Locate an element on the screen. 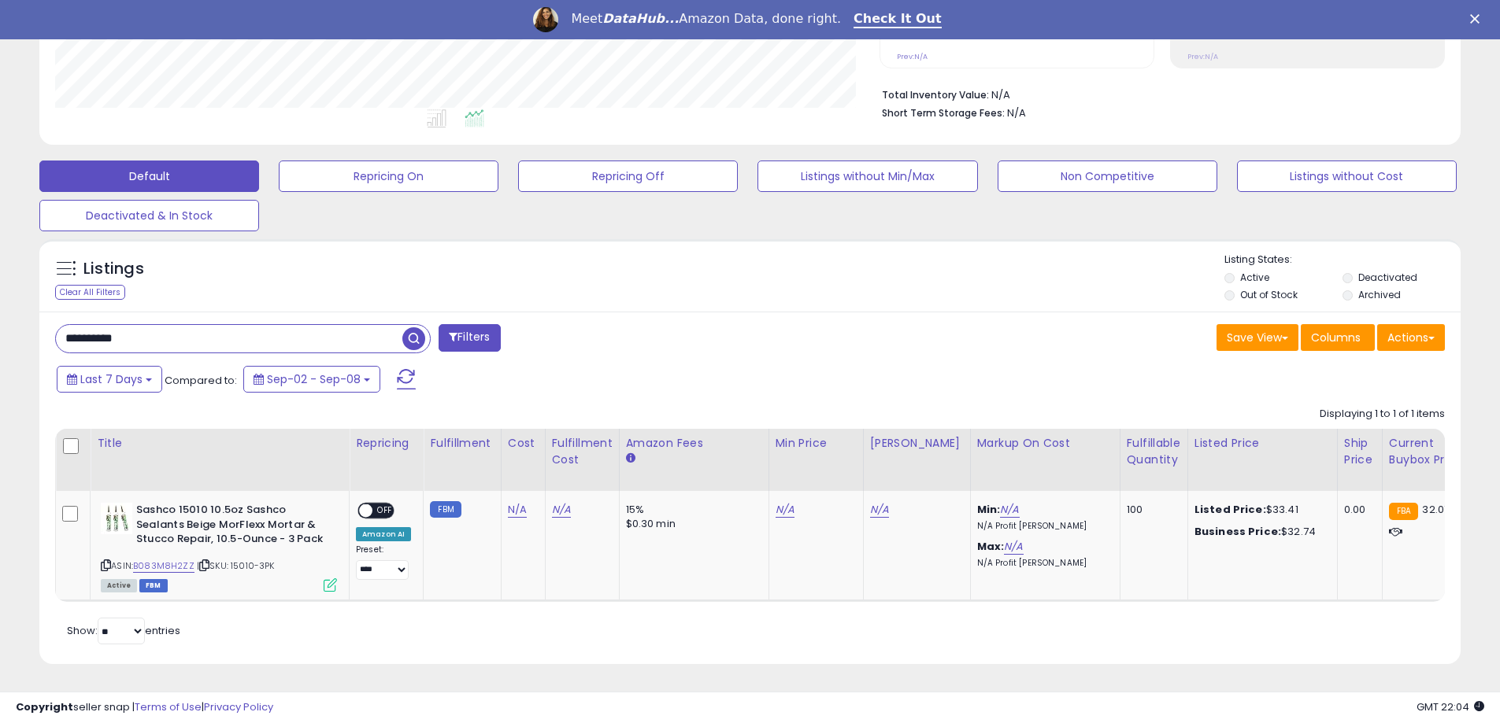  span: All listings currently available for purchase on Amazon is located at coordinates (119, 586).